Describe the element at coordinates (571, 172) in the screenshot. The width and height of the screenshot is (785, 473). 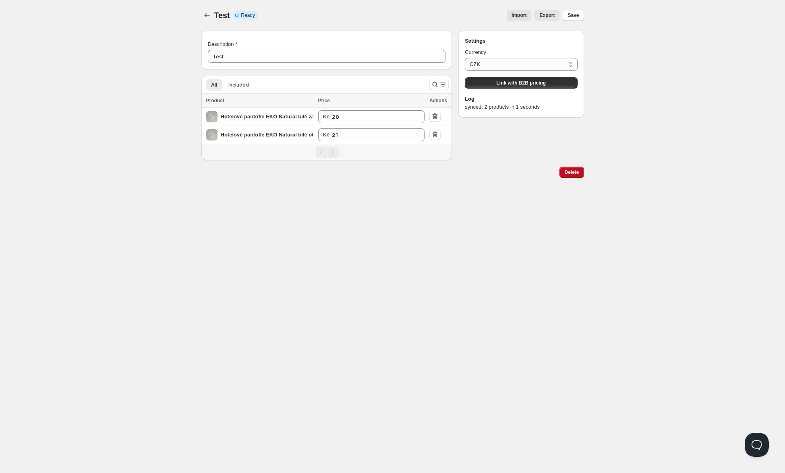
I see `span: Delete` at that location.